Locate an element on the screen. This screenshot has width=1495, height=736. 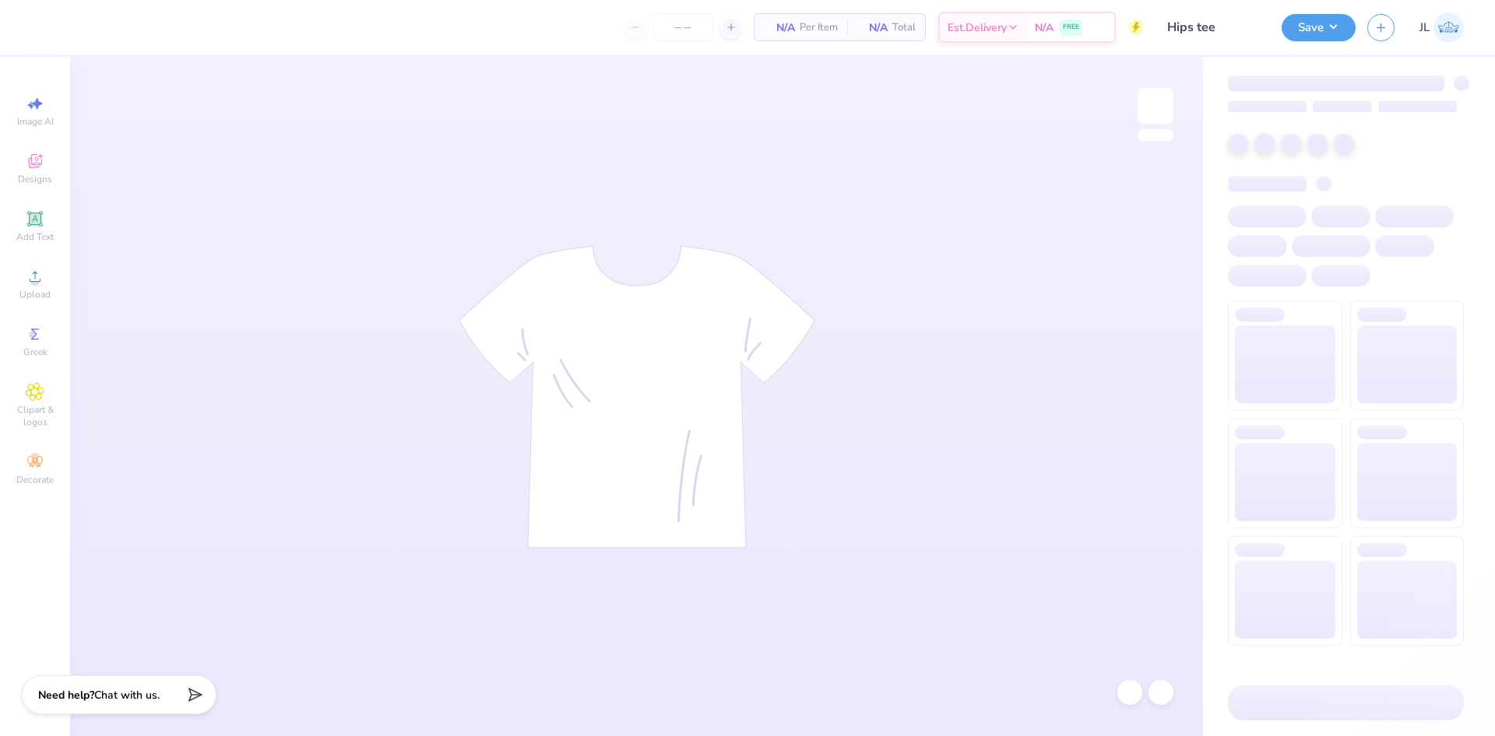
a: JL is located at coordinates (1441, 27).